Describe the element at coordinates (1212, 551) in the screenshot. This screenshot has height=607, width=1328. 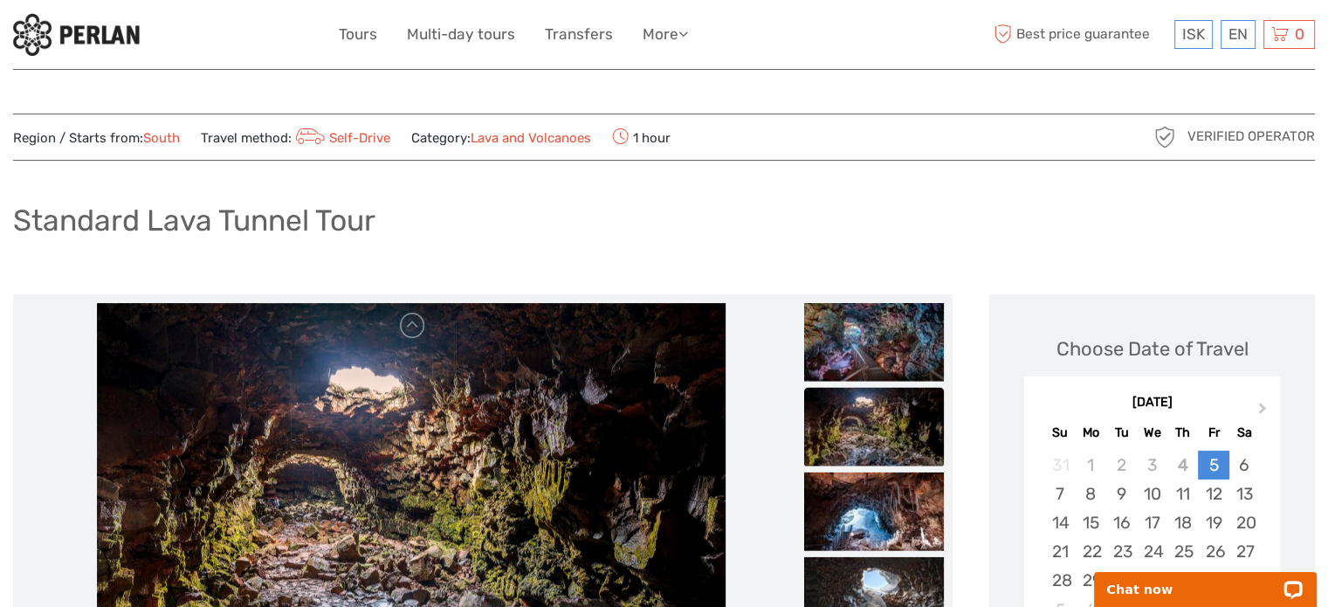
I see `div: Choose Friday, September 26th, 2025` at that location.